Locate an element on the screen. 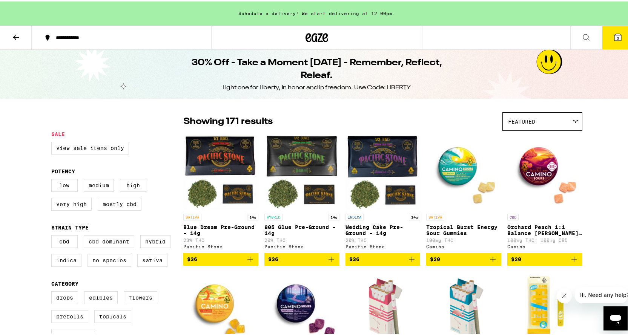 The height and width of the screenshot is (335, 628). label: Flowers is located at coordinates (140, 297).